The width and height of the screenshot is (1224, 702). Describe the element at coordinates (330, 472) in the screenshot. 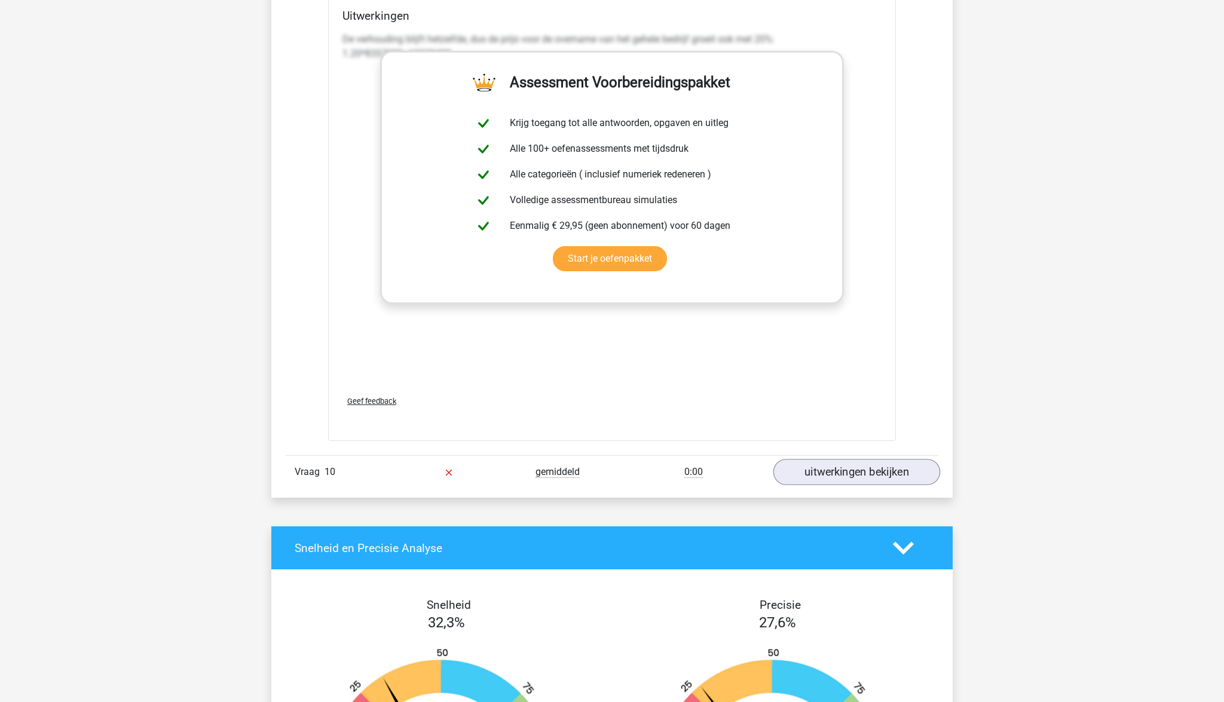

I see `span: 10` at that location.